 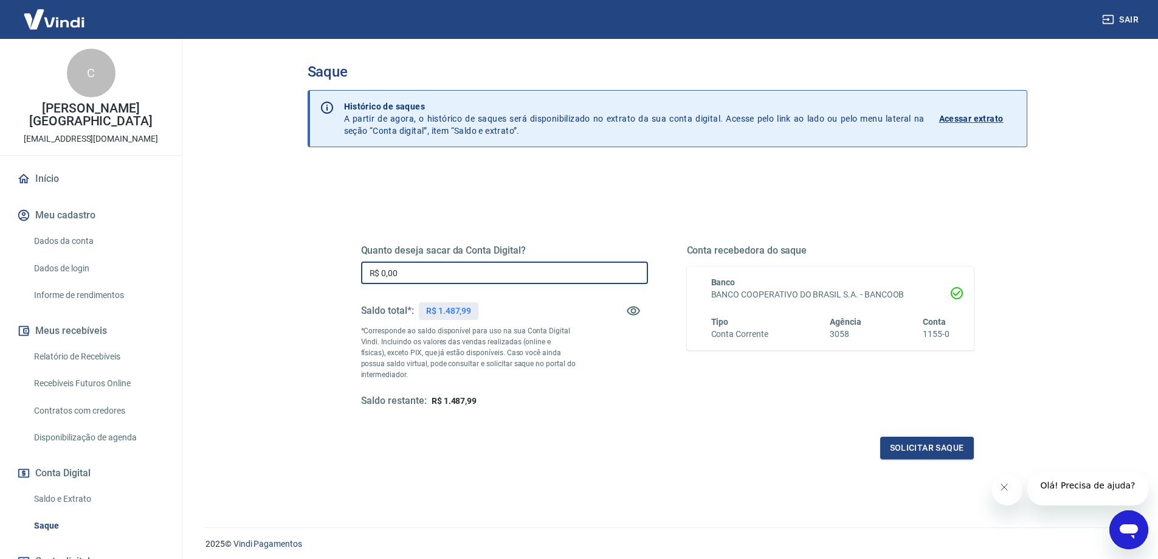 I want to click on a: Saldo e Extrato, so click(x=98, y=499).